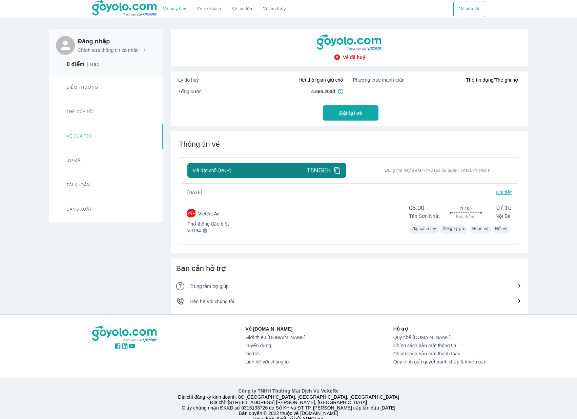 The height and width of the screenshot is (419, 577). What do you see at coordinates (439, 329) in the screenshot?
I see `p: Hỗ trợ` at bounding box center [439, 329].